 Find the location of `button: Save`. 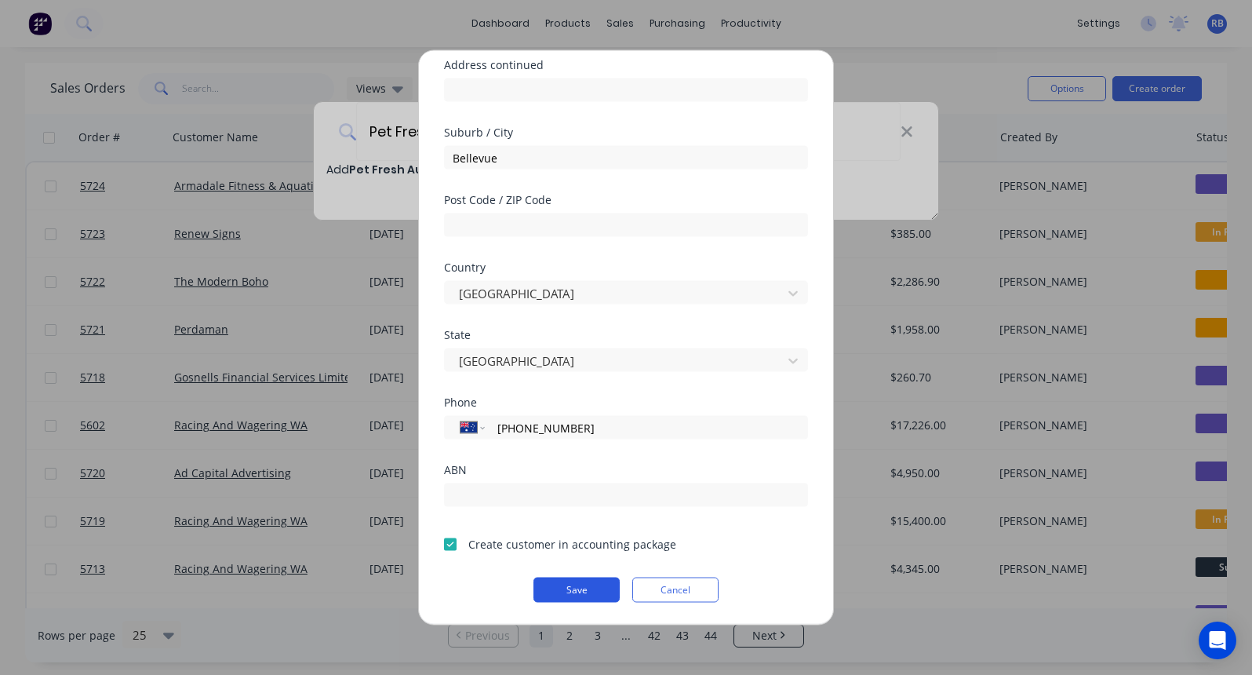

button: Save is located at coordinates (577, 590).